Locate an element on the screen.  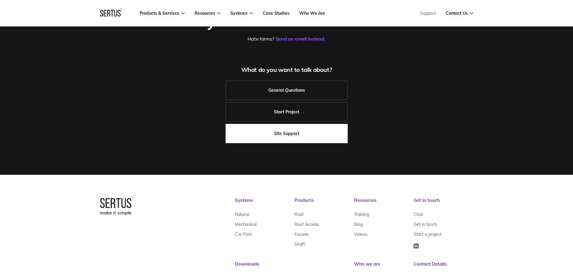
div: Who we are is located at coordinates (384, 267).